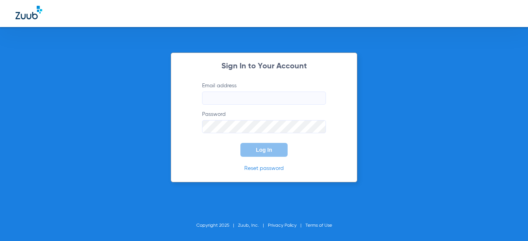 The width and height of the screenshot is (528, 241). I want to click on input: Email address, so click(264, 98).